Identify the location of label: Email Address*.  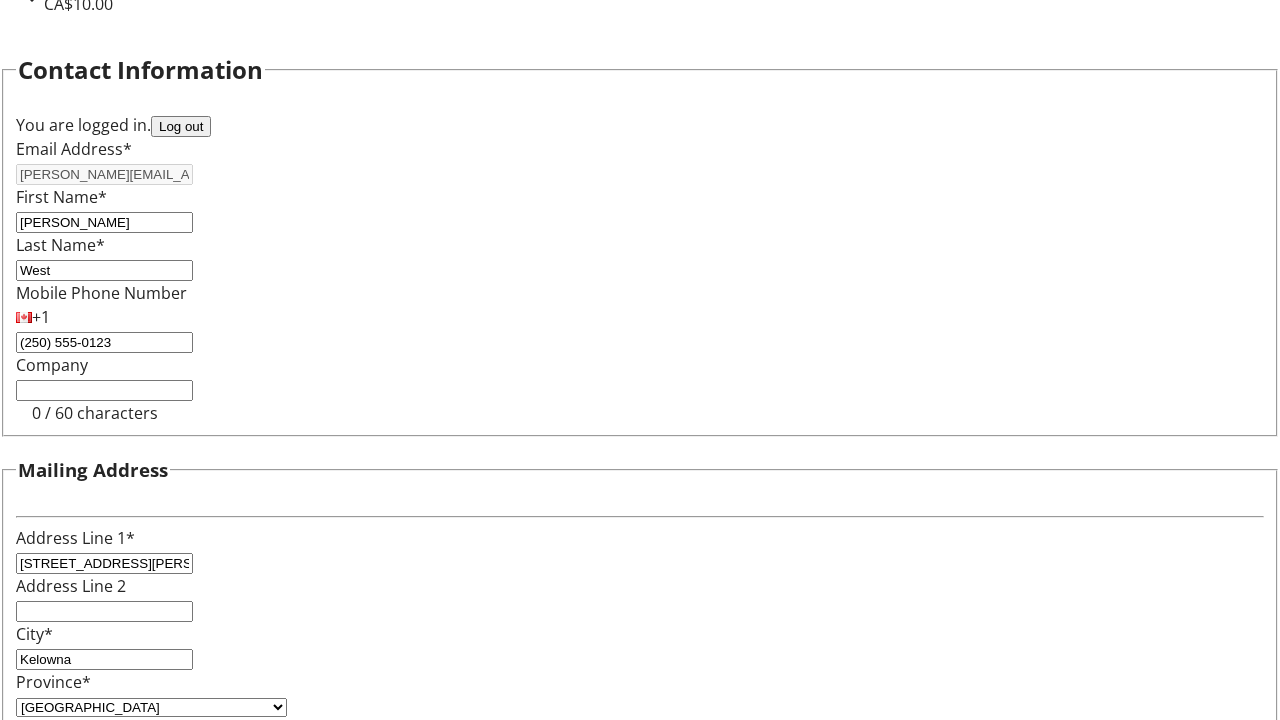
(74, 149).